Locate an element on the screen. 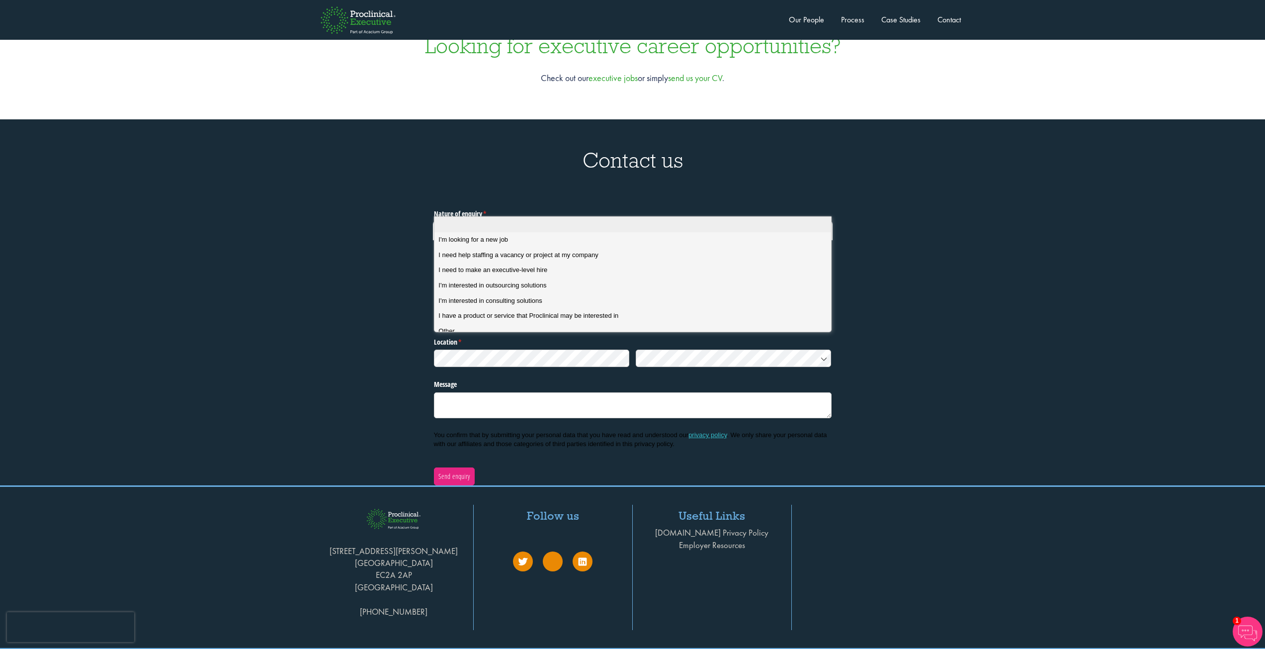 Image resolution: width=1265 pixels, height=649 pixels. p: EC2A 2AP is located at coordinates (394, 575).